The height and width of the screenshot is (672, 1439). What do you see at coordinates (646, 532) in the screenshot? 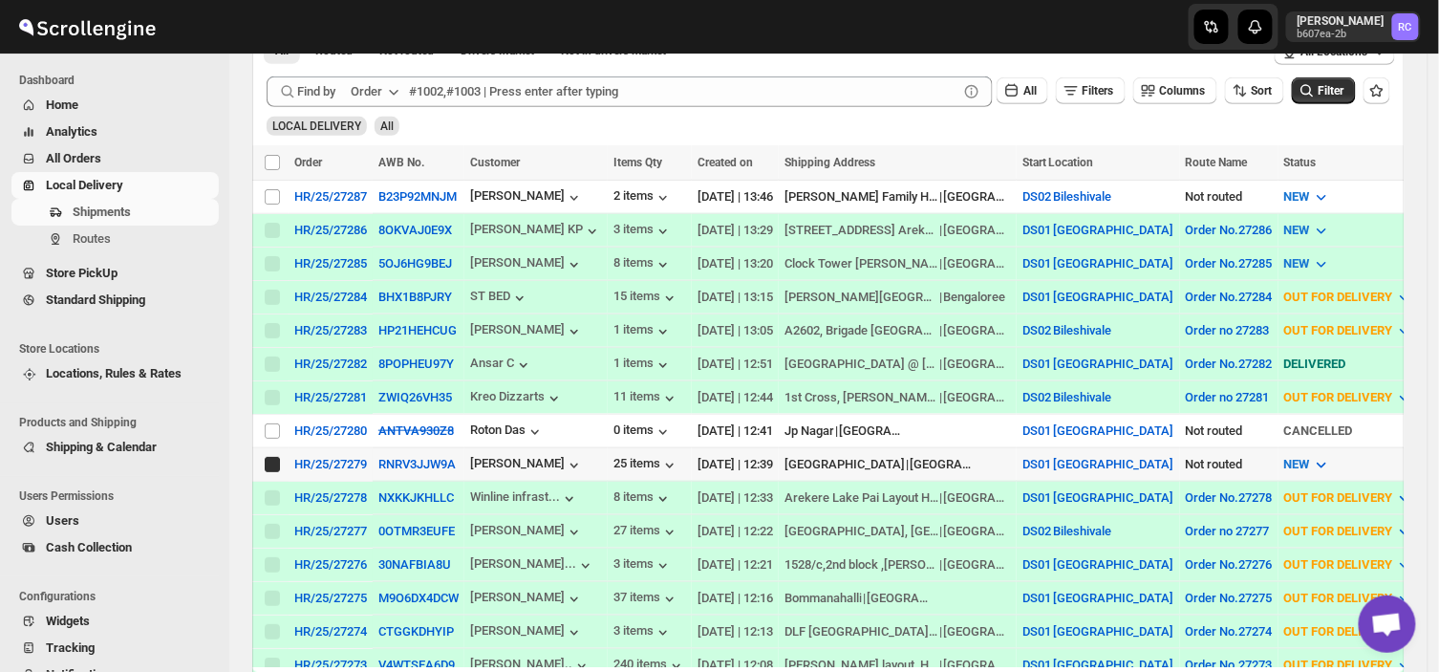
I see `div: 27 items` at bounding box center [646, 532].